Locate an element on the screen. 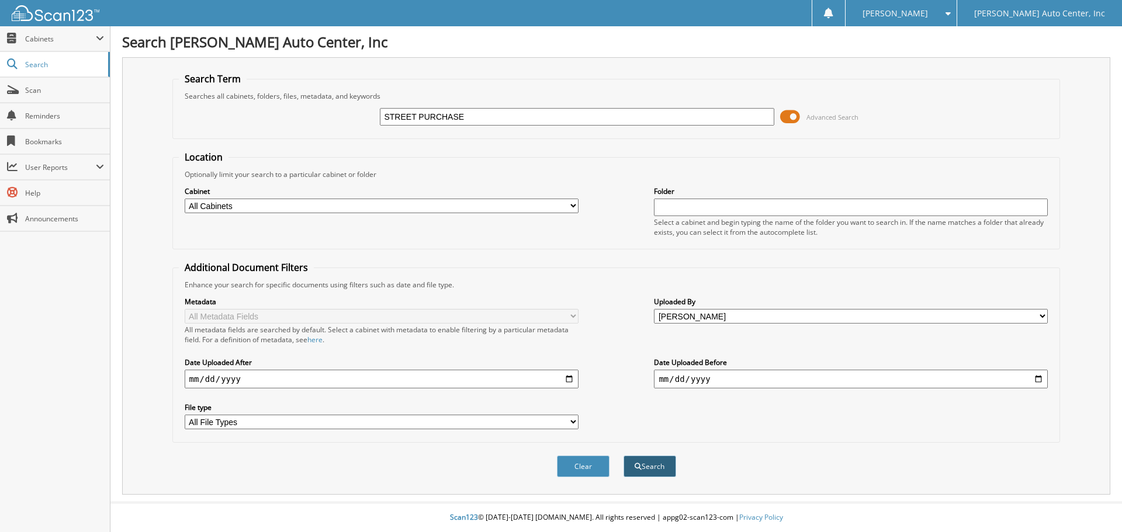 This screenshot has height=532, width=1122. div: All metadata fields are searched by default. Select a cabinet with metadata to enable filtering b... is located at coordinates (382, 335).